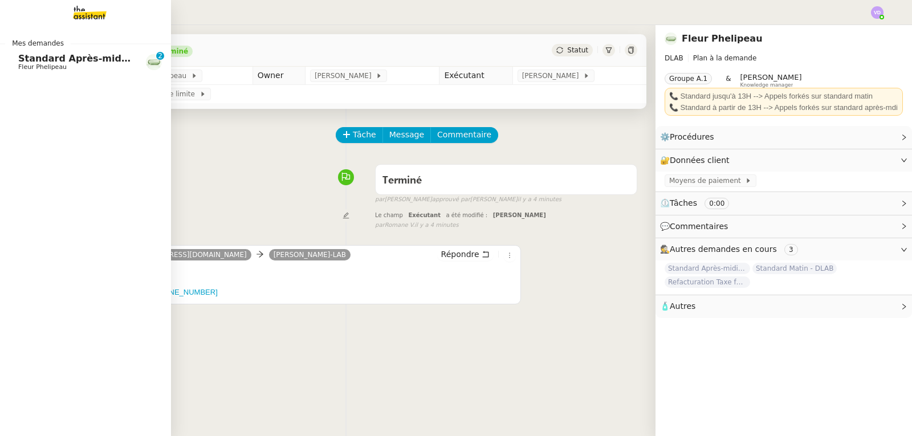 This screenshot has width=912, height=436. I want to click on div: 💬Commentaires, so click(784, 226).